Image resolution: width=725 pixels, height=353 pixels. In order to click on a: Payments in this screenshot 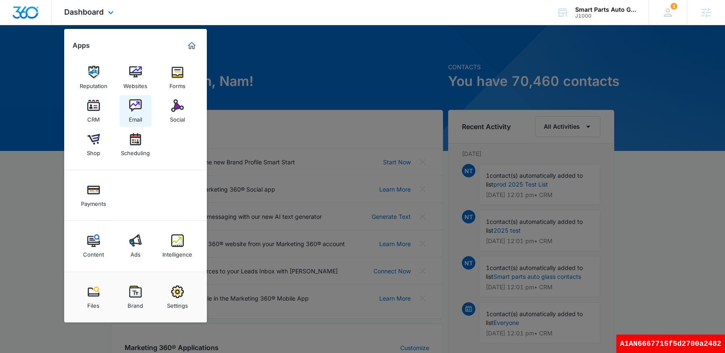, I will do `click(94, 195)`.